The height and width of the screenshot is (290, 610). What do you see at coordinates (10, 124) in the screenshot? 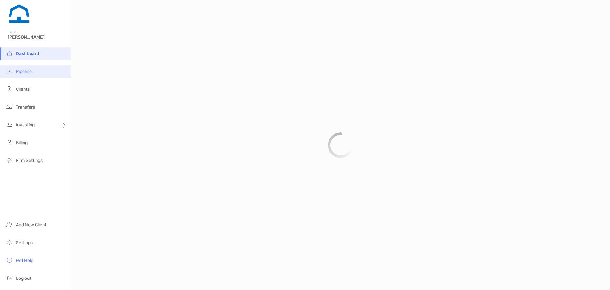
I see `img: investing icon` at bounding box center [10, 124].